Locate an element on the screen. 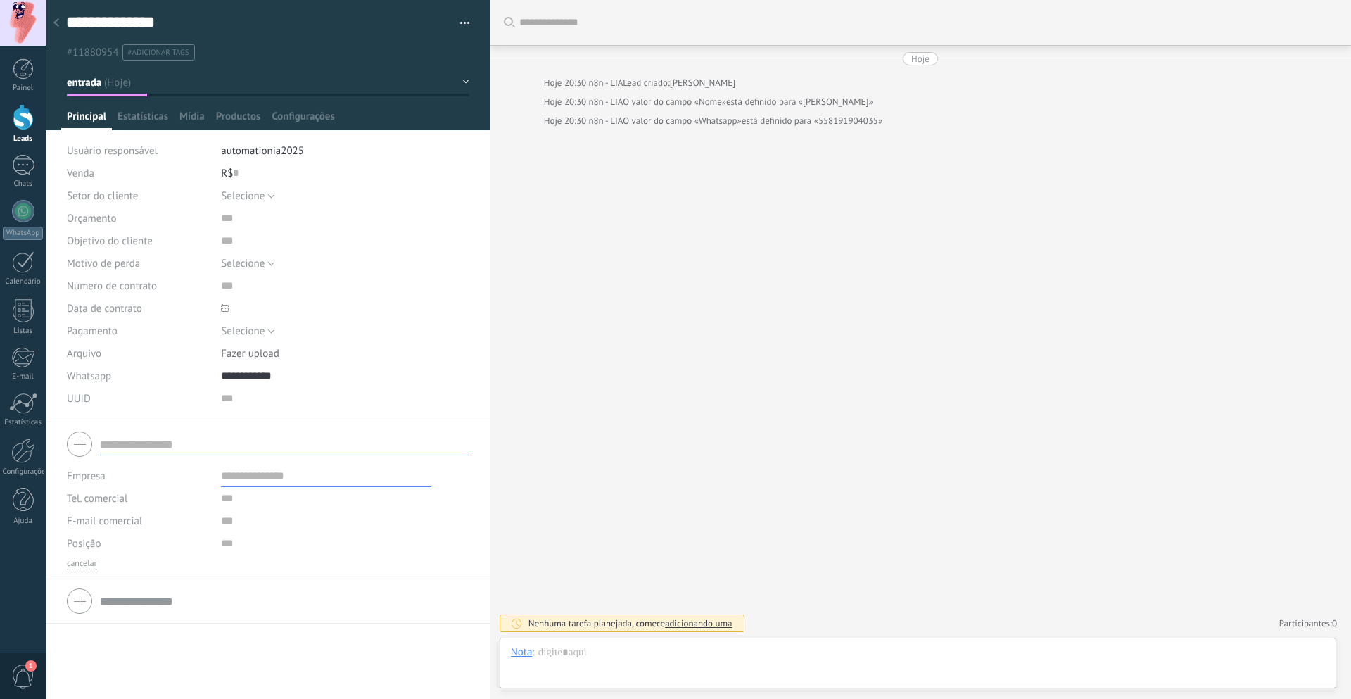  button: E-mail comercial is located at coordinates (104, 521).